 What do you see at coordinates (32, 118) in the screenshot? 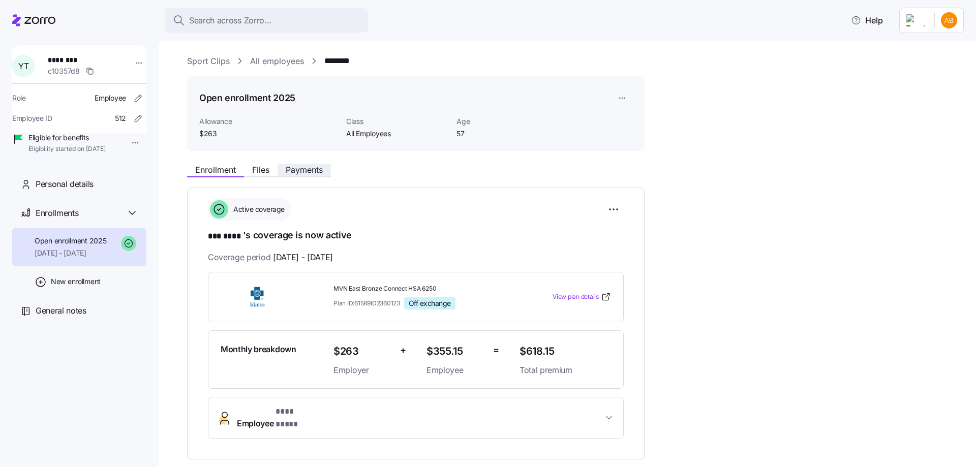
I see `span: Employee ID` at bounding box center [32, 118].